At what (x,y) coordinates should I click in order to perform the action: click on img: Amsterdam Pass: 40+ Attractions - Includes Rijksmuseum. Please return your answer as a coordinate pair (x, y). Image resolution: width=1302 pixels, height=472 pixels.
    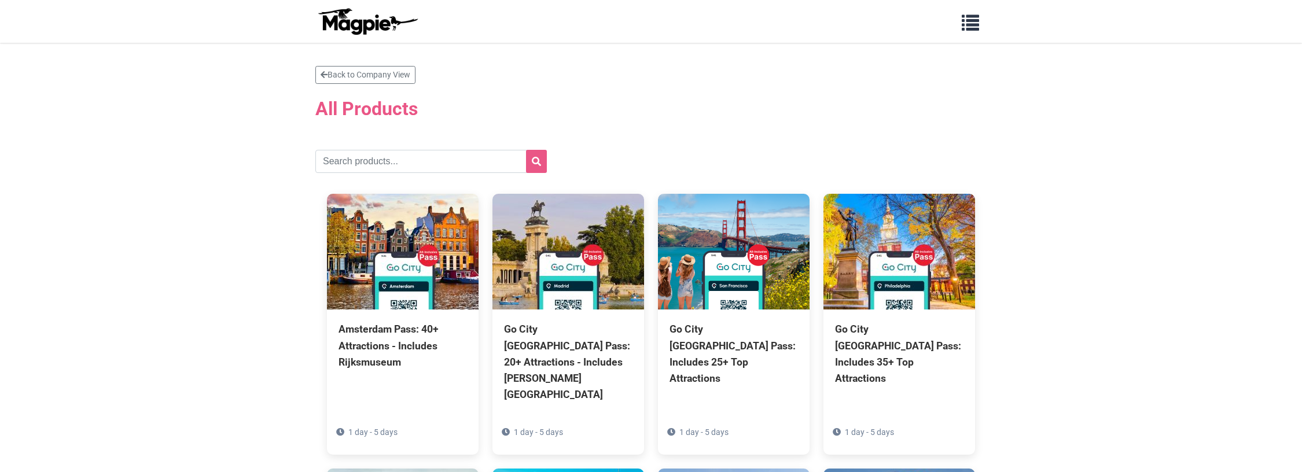
    Looking at the image, I should click on (403, 252).